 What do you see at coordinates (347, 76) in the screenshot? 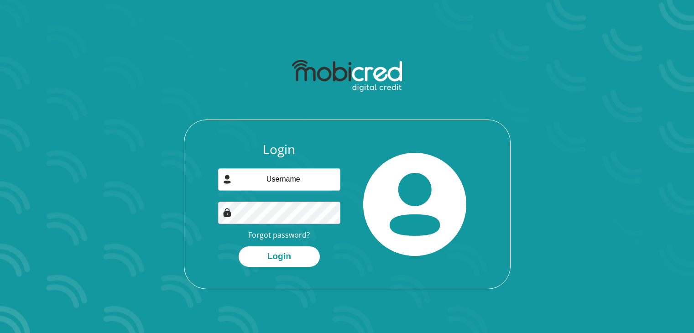
I see `img: mobicred logo` at bounding box center [347, 76].